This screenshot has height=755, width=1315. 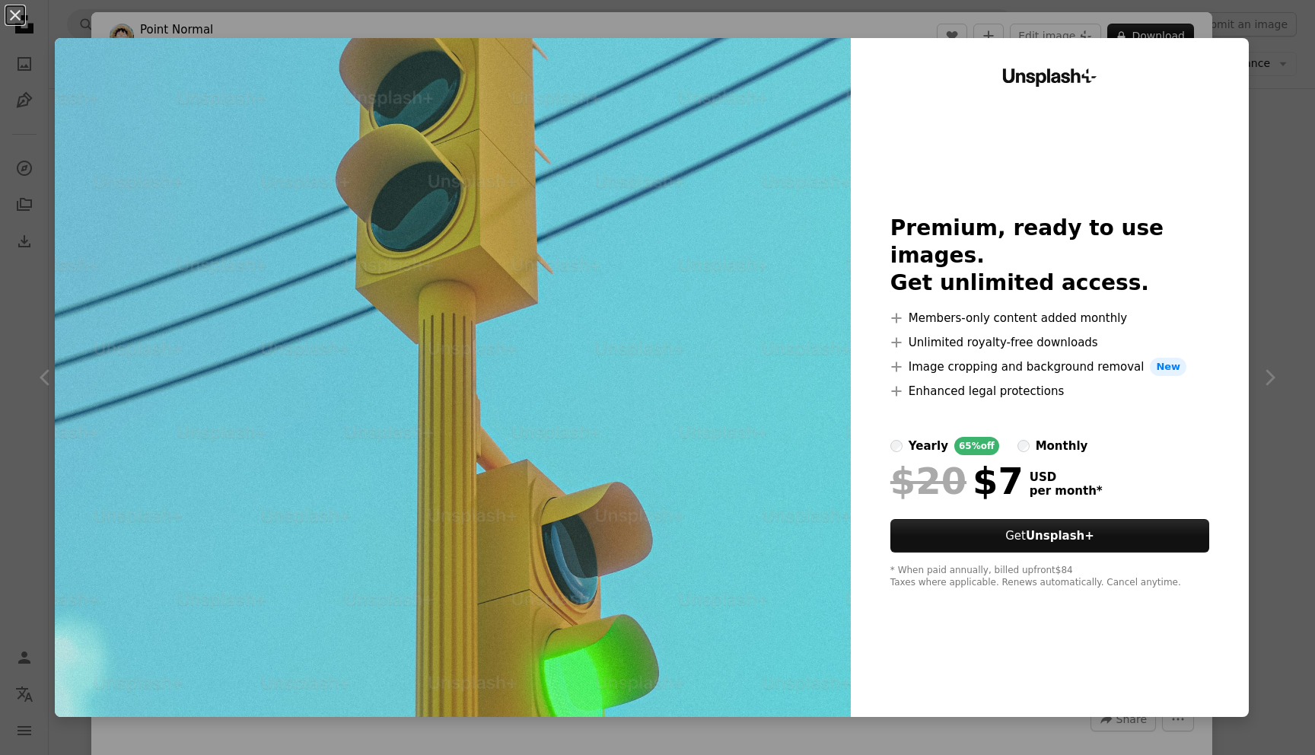 What do you see at coordinates (1168, 367) in the screenshot?
I see `span: New` at bounding box center [1168, 367].